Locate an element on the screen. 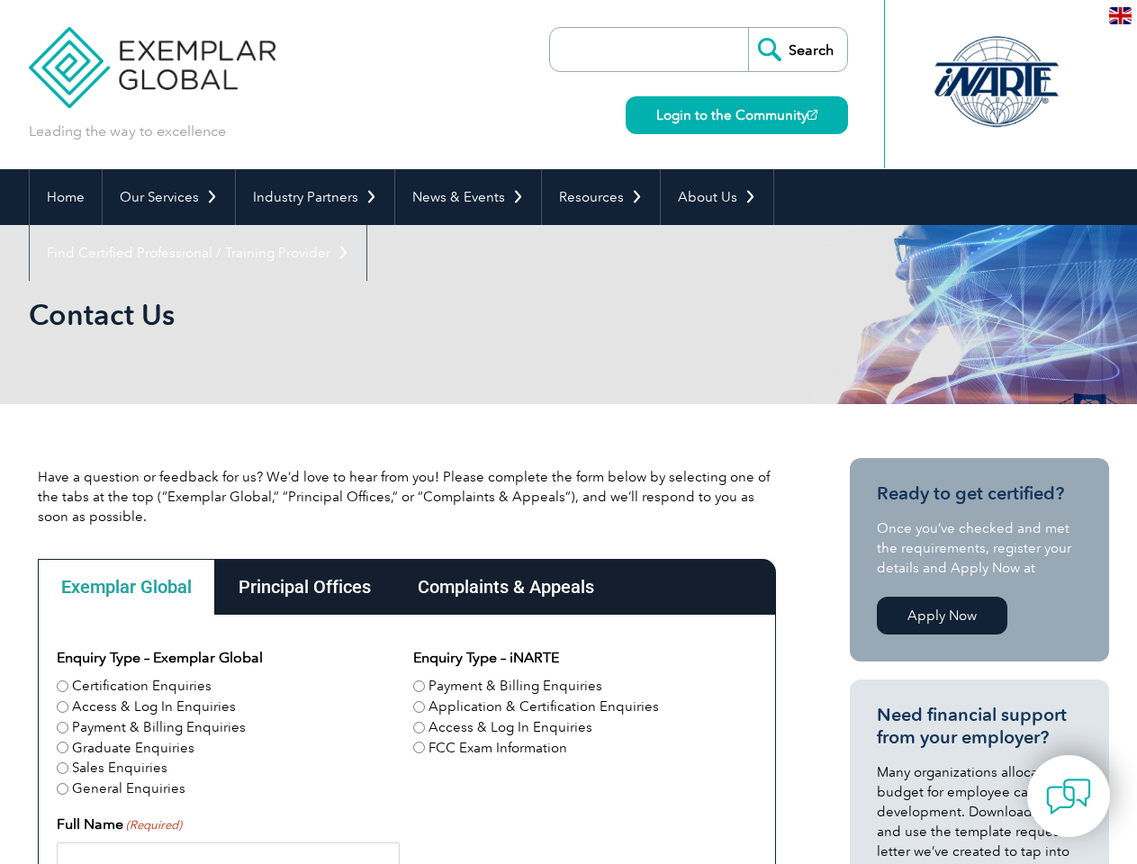 The height and width of the screenshot is (864, 1137). legend: Enquiry Type – iNARTE is located at coordinates (486, 658).